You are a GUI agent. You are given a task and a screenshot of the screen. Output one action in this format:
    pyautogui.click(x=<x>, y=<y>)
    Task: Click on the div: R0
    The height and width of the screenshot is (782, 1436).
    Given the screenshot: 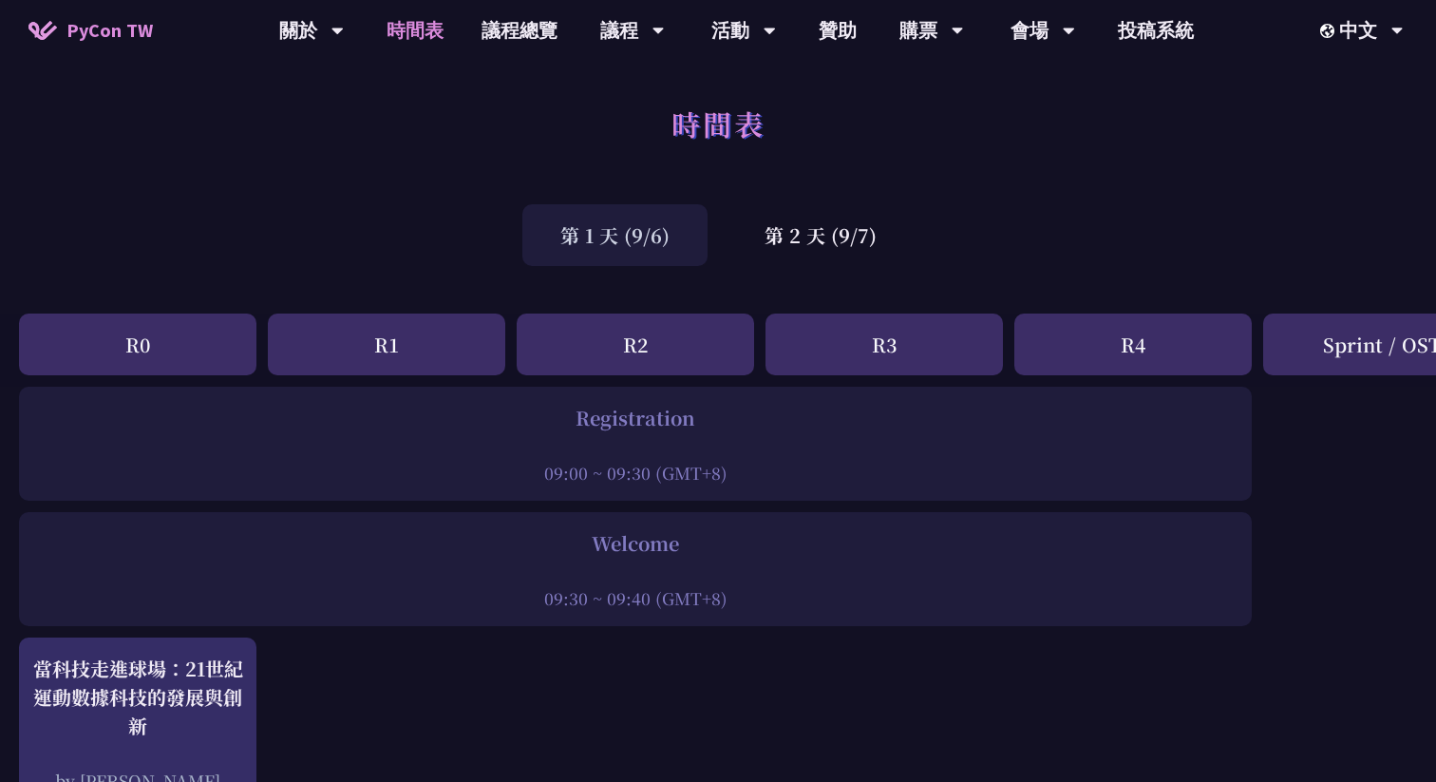 What is the action you would take?
    pyautogui.click(x=138, y=344)
    